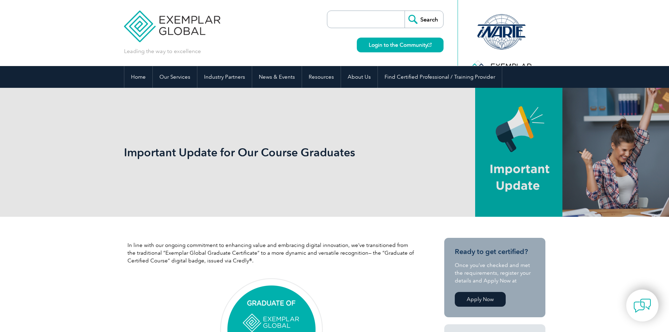 This screenshot has width=669, height=332. Describe the element at coordinates (480, 299) in the screenshot. I see `a: Apply Now` at that location.